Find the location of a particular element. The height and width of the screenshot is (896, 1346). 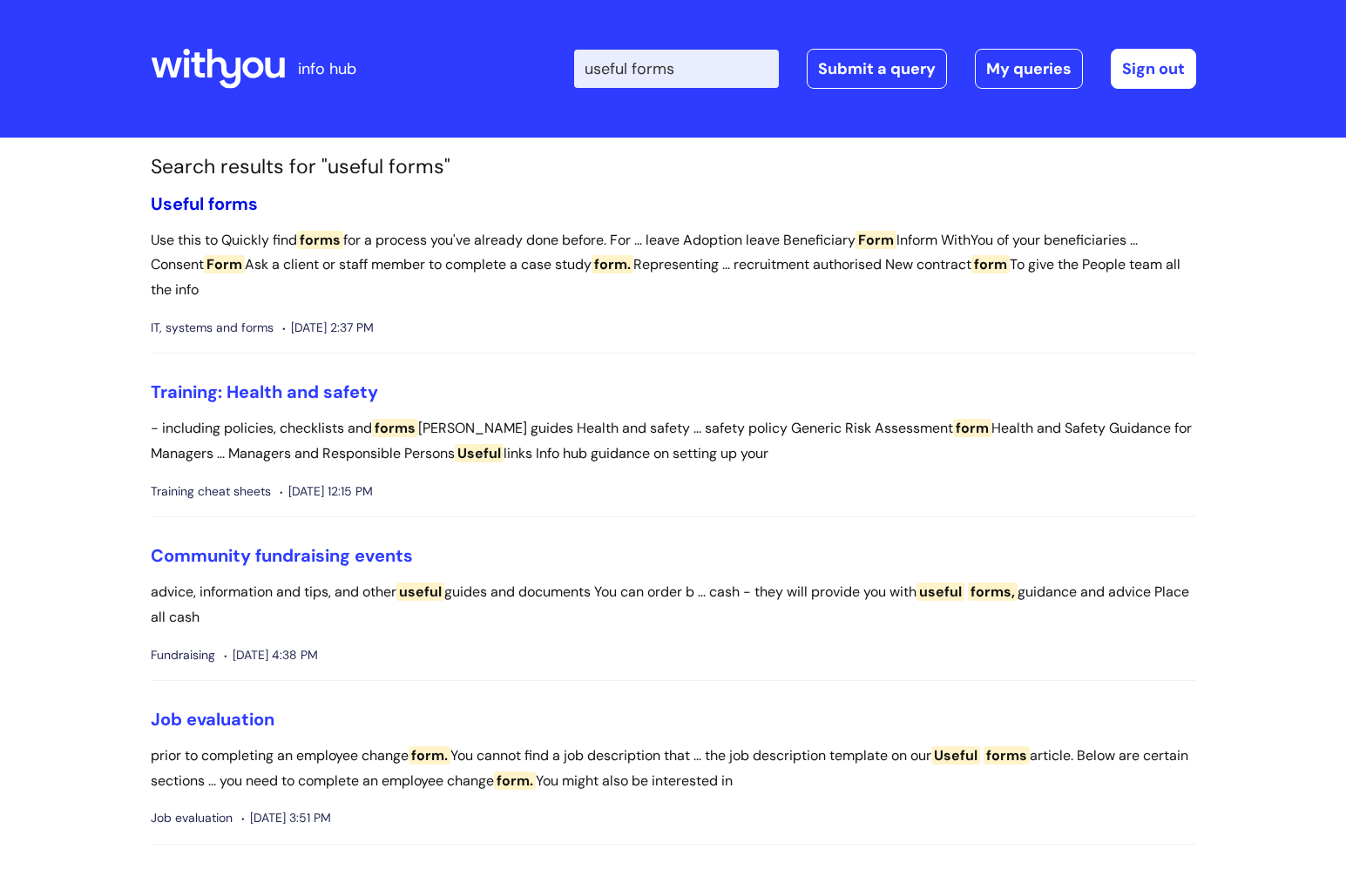

a: Community fundraising events is located at coordinates (281, 556).